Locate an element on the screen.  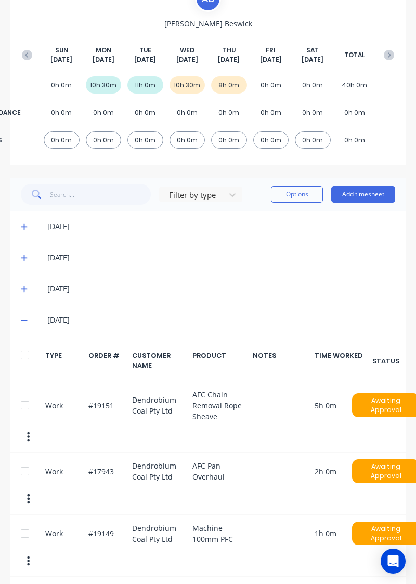
div: TIME WORKED is located at coordinates (343, 361).